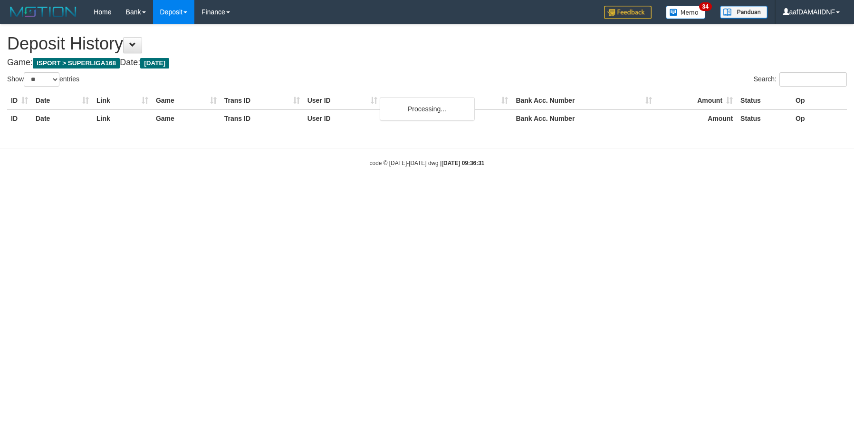 The image size is (854, 431). What do you see at coordinates (686, 12) in the screenshot?
I see `img: Button%20Memo.svg` at bounding box center [686, 12].